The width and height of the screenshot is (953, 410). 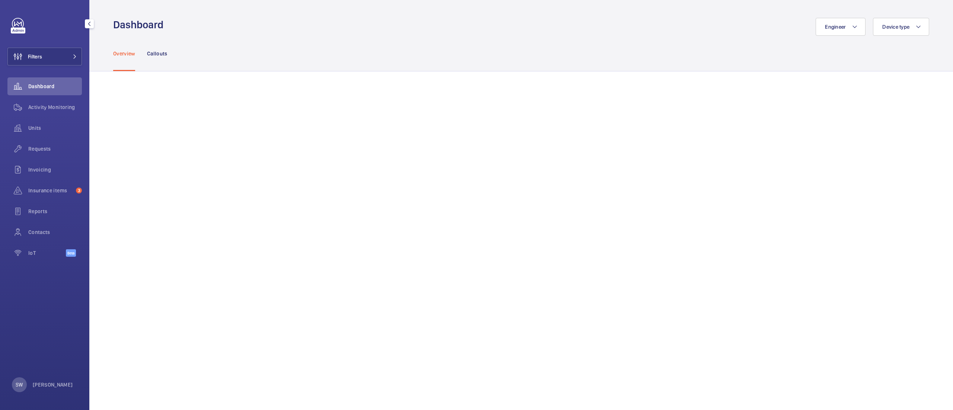 What do you see at coordinates (55, 232) in the screenshot?
I see `span: Contacts` at bounding box center [55, 232].